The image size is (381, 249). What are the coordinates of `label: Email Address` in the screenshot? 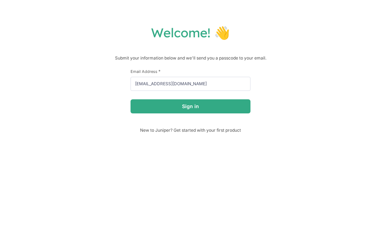 It's located at (190, 71).